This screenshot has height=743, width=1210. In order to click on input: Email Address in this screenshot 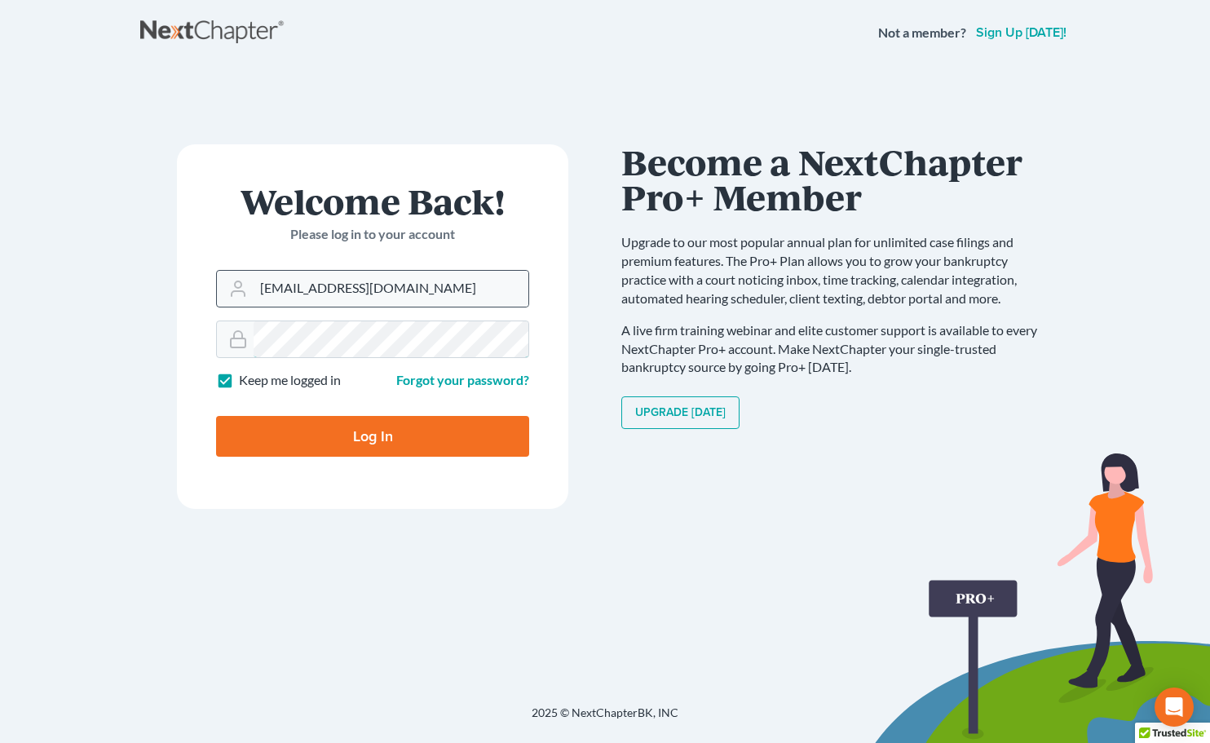, I will do `click(391, 289)`.